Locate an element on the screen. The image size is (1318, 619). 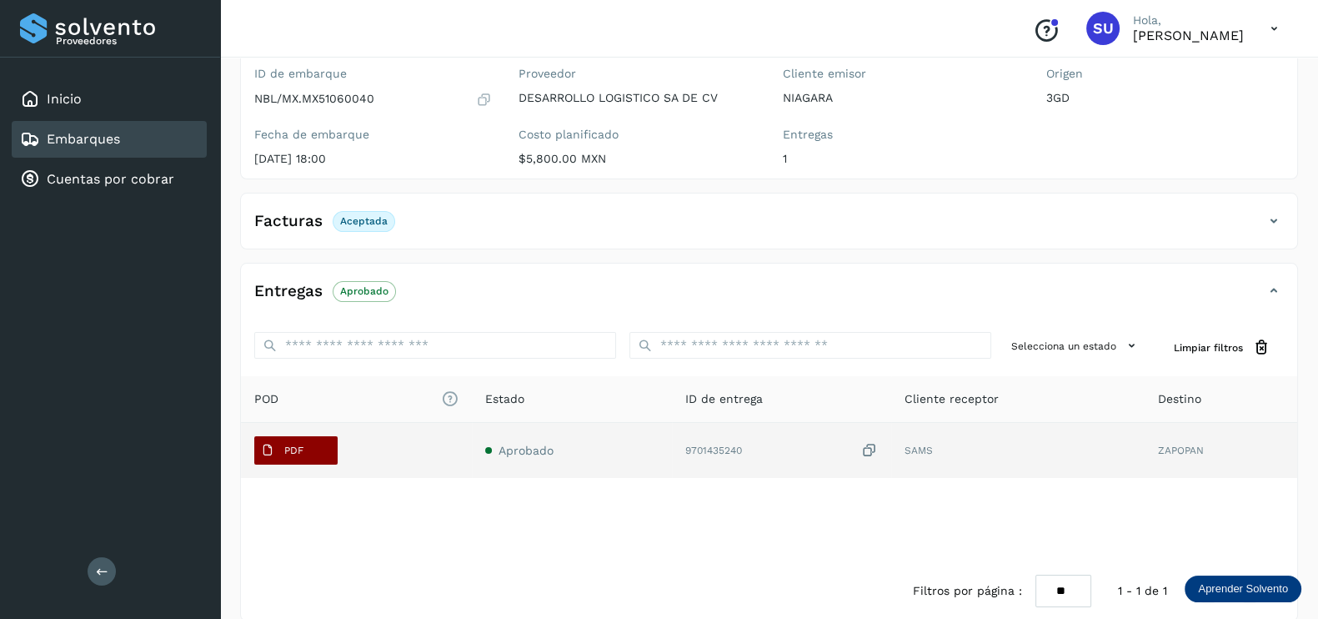
td: ZAPOPAN is located at coordinates (1221, 450).